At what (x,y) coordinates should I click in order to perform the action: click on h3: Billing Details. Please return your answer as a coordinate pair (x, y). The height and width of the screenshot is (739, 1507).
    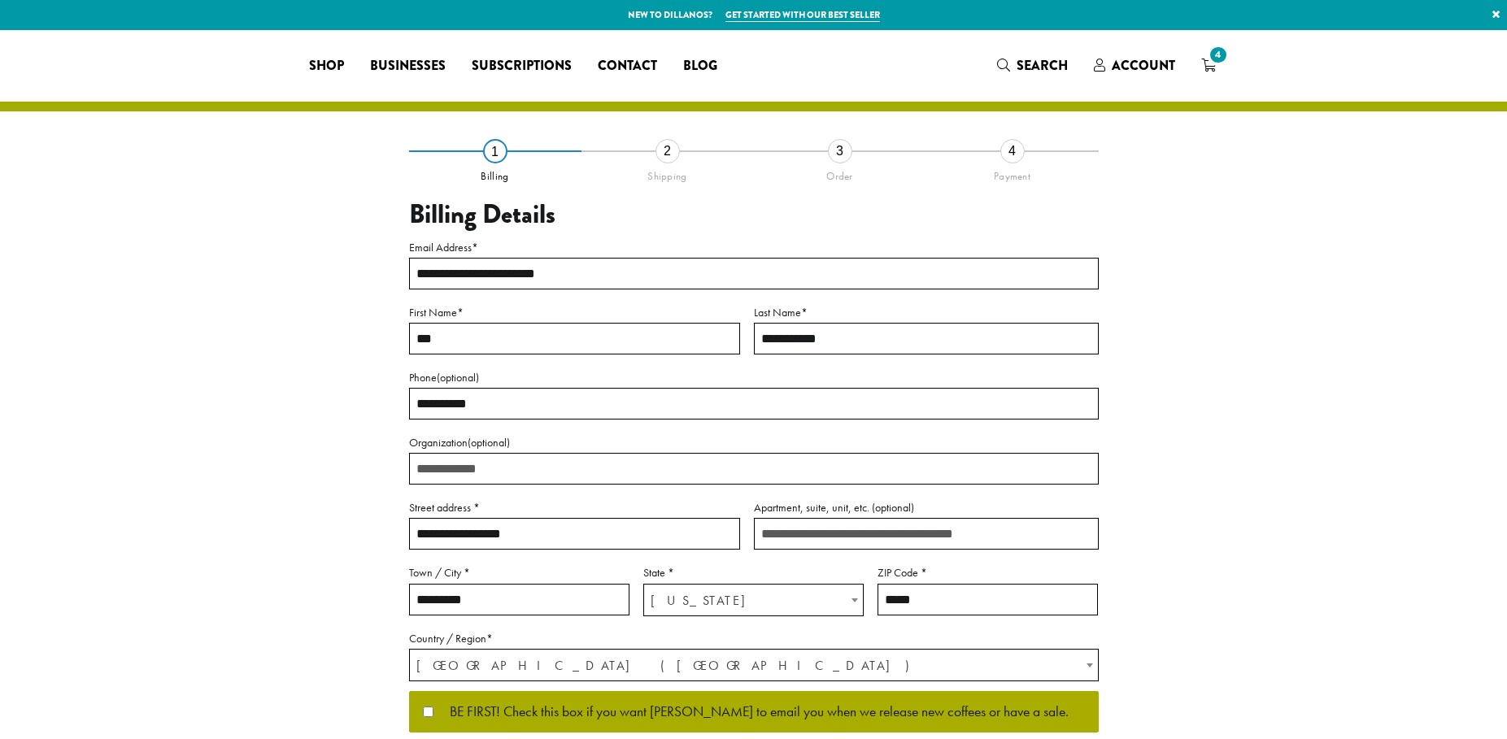
    Looking at the image, I should click on (754, 215).